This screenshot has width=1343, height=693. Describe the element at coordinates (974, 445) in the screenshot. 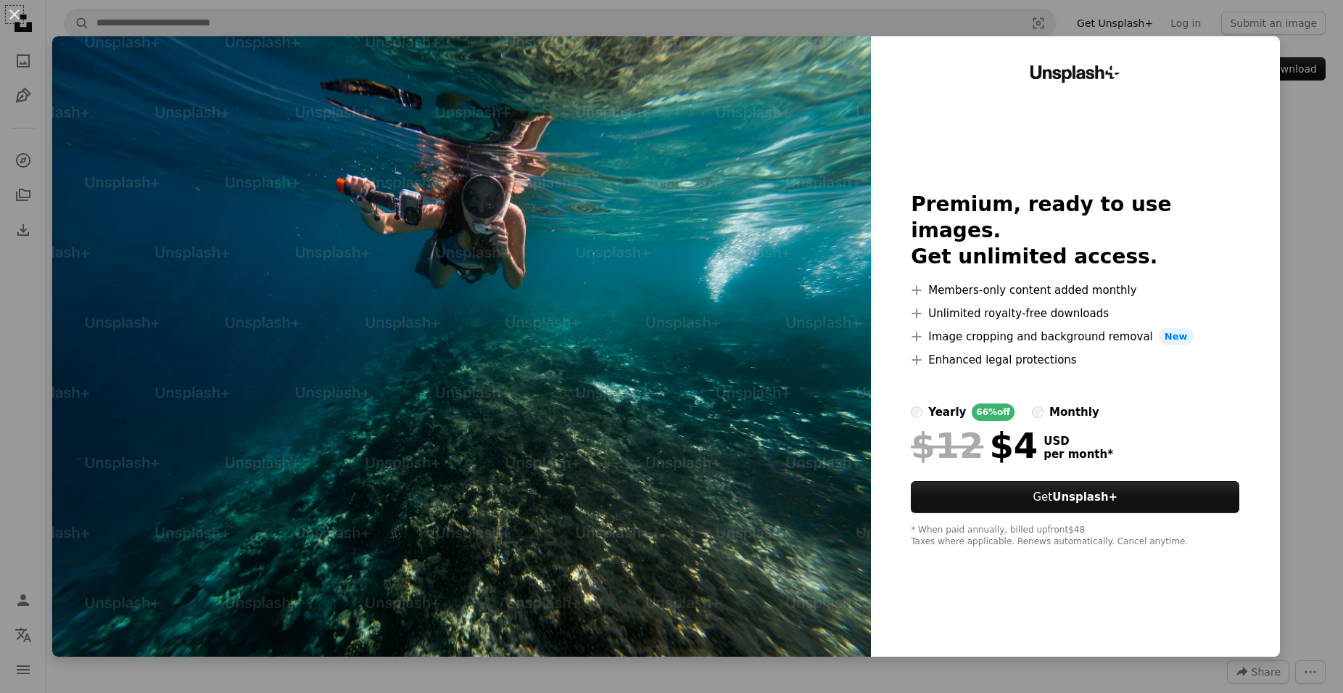

I see `div: $4` at that location.